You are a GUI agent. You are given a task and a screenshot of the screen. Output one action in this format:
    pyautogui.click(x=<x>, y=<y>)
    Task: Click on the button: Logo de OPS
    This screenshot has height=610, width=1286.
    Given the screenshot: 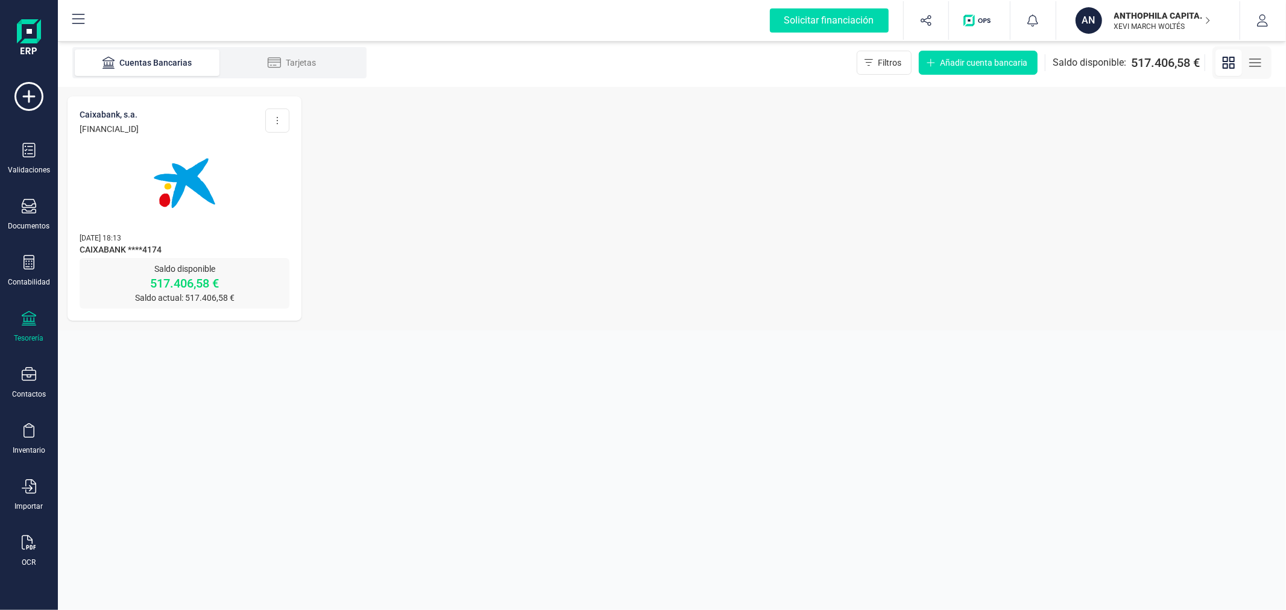 What is the action you would take?
    pyautogui.click(x=979, y=20)
    